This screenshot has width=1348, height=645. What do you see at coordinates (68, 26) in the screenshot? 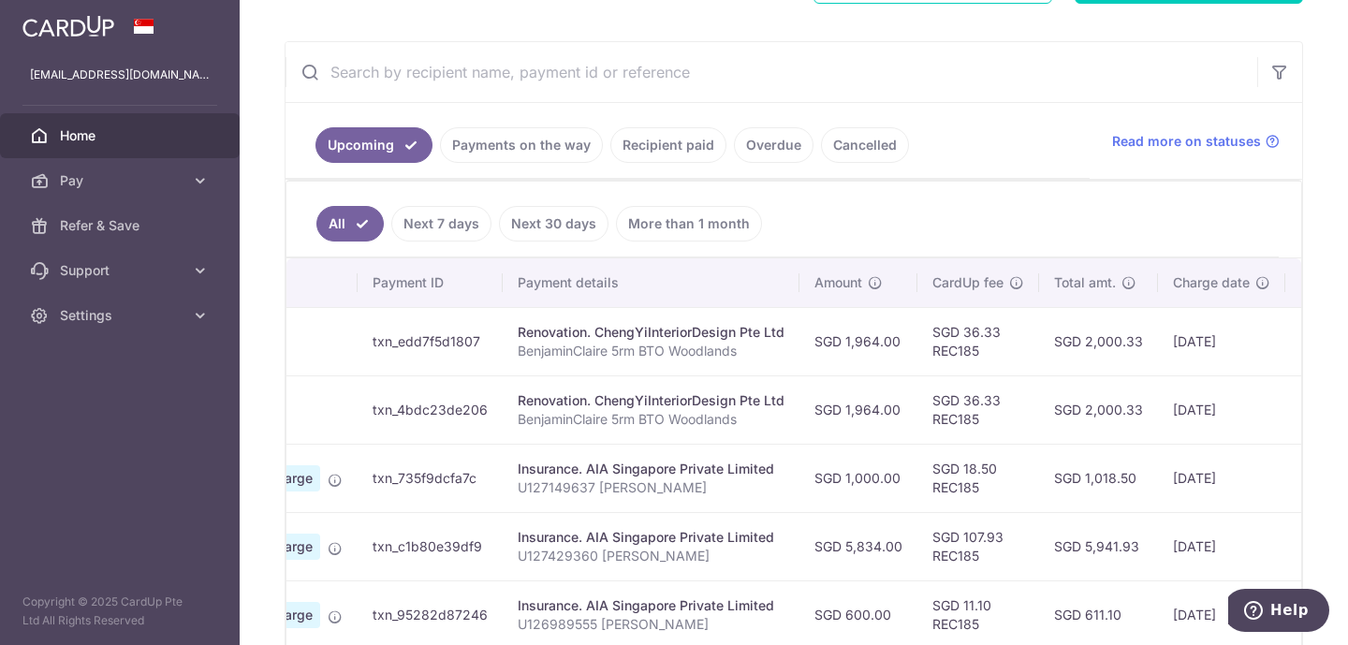
I see `img: CardUp` at bounding box center [68, 26].